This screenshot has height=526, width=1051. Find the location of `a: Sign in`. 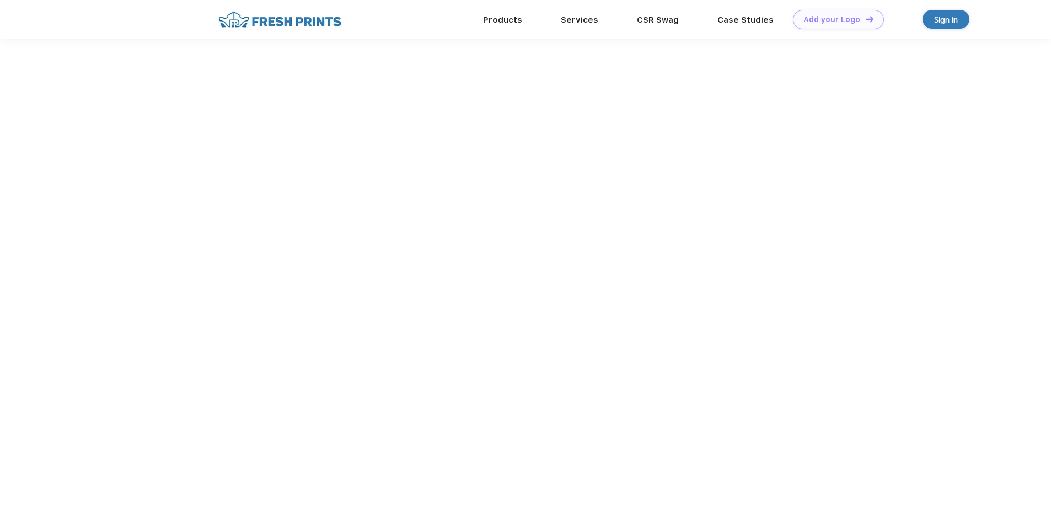

a: Sign in is located at coordinates (946, 19).